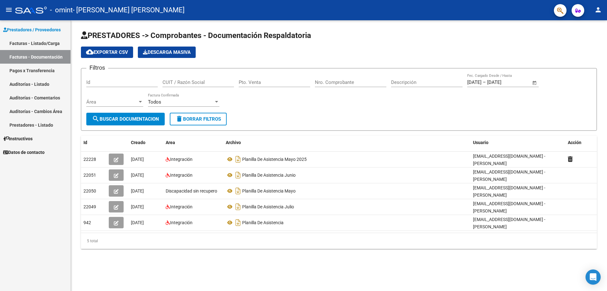 The image size is (607, 291). Describe the element at coordinates (191, 191) in the screenshot. I see `span: Discapacidad sin recupero` at that location.